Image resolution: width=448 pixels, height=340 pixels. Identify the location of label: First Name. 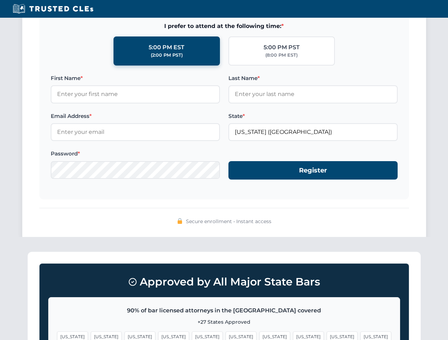
(135, 78).